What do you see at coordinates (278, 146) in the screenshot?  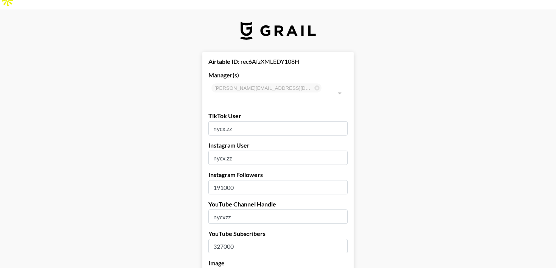 I see `label: Instagram User` at bounding box center [278, 146].